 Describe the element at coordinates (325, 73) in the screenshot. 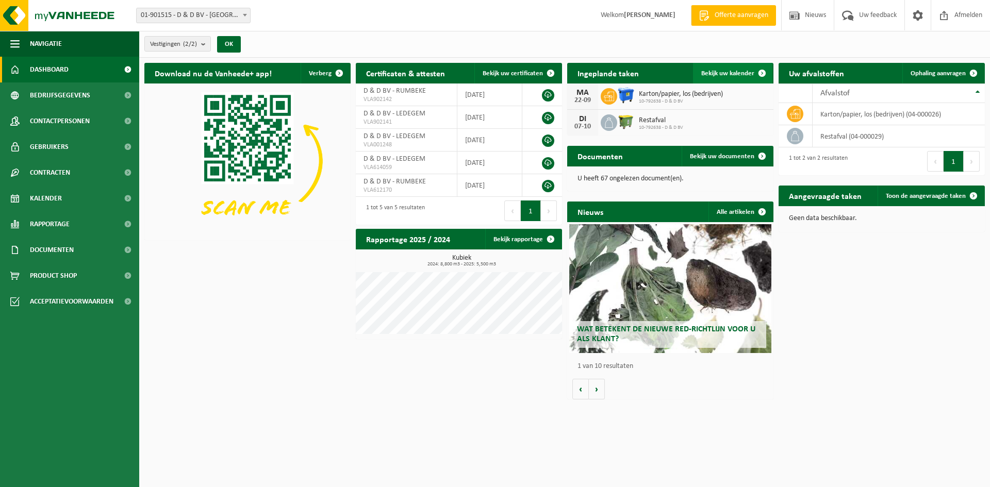

I see `button: Verberg` at that location.